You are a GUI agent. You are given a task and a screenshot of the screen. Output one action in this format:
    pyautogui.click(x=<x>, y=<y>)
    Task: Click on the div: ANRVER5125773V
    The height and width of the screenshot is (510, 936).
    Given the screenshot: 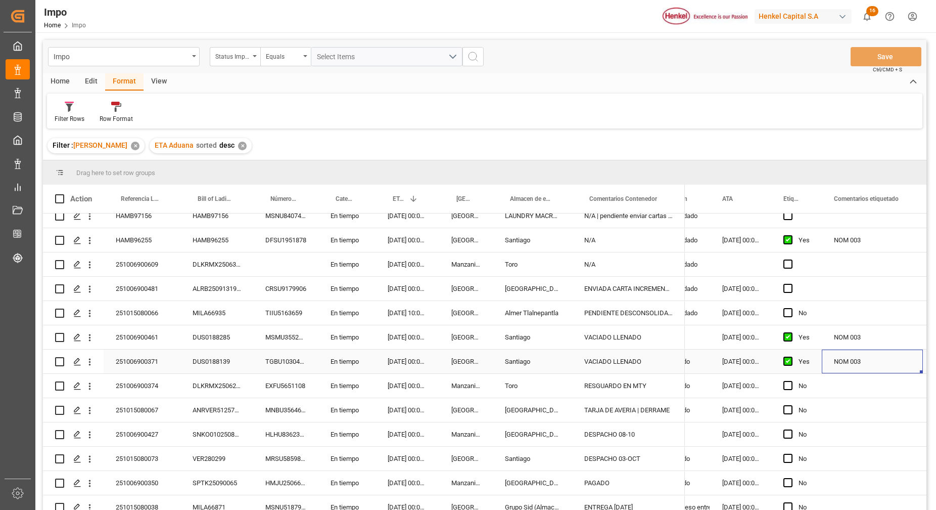 What is the action you would take?
    pyautogui.click(x=217, y=410)
    